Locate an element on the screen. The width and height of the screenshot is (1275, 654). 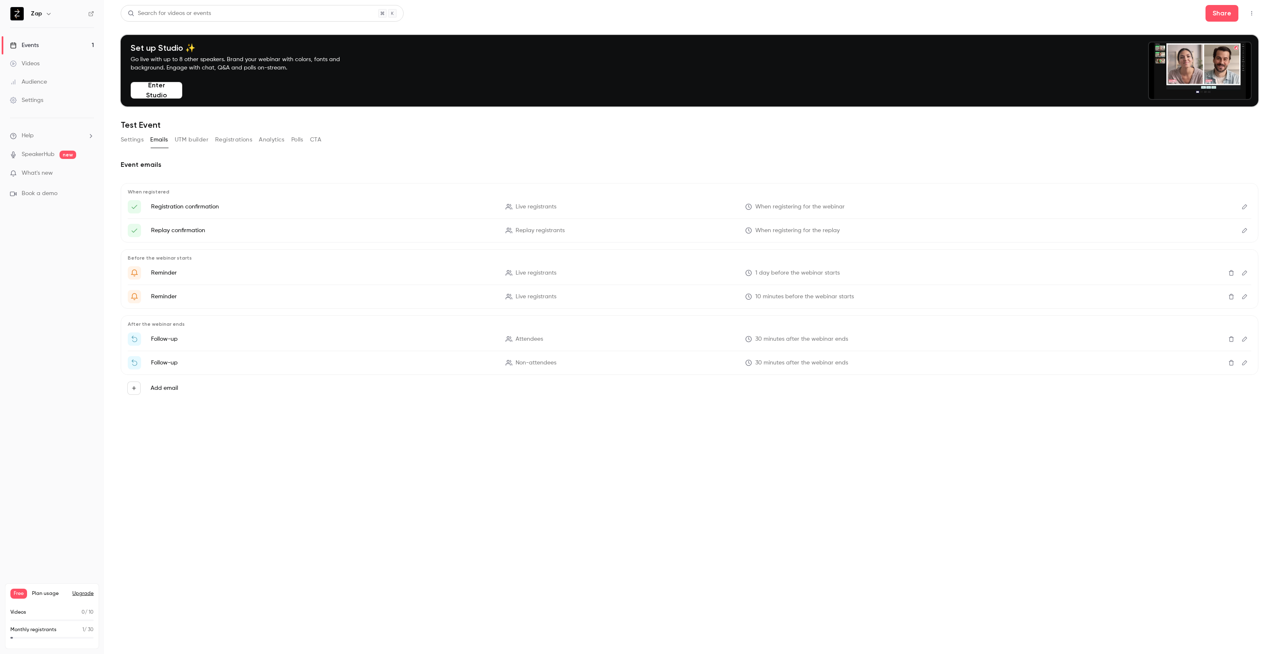
h6: Zap is located at coordinates (36, 14).